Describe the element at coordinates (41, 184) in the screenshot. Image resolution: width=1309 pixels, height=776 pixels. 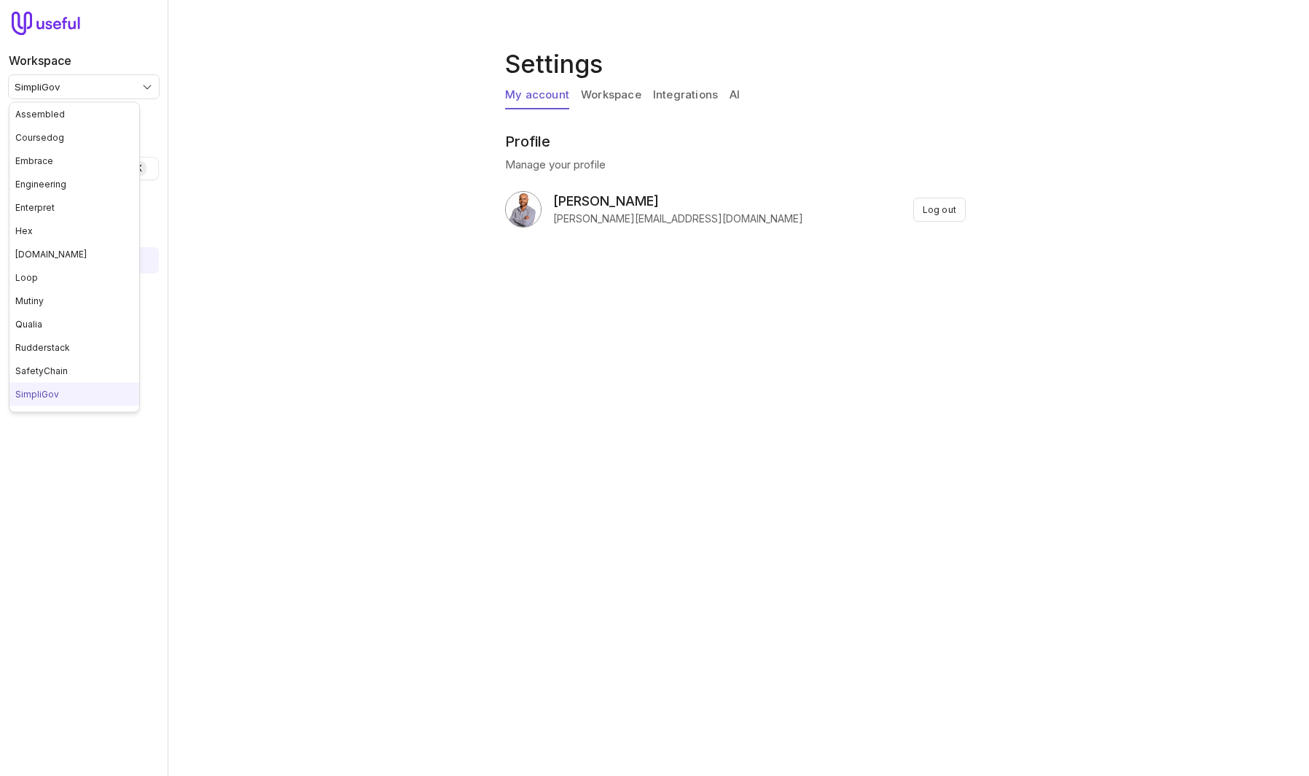
I see `span: Engineering` at that location.